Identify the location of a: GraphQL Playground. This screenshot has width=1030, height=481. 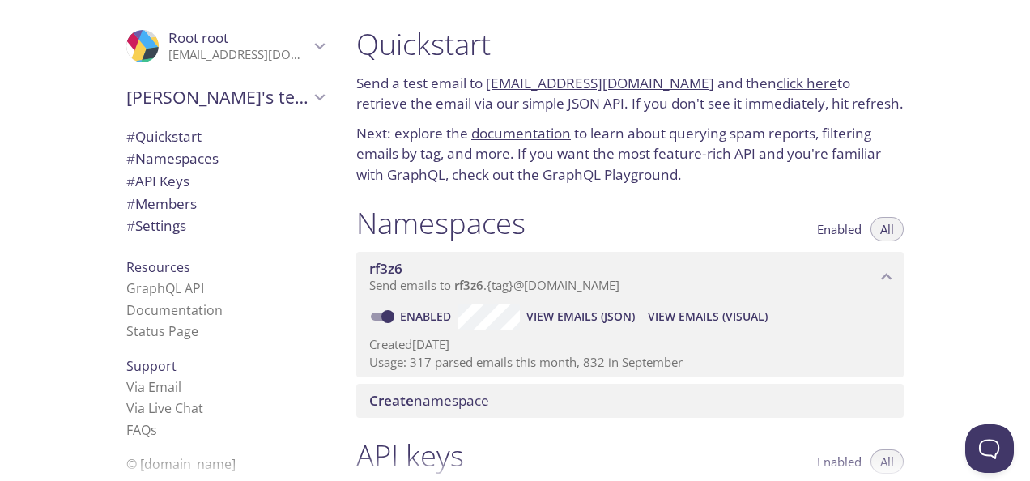
(610, 174).